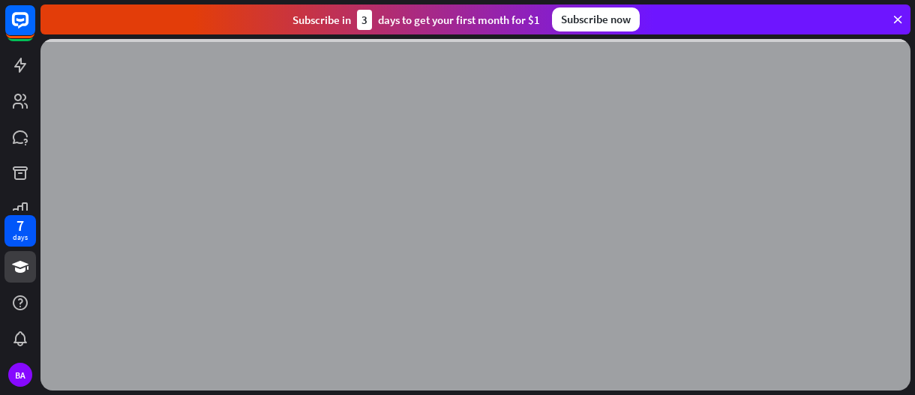  Describe the element at coordinates (596, 20) in the screenshot. I see `div: Subscribe now` at that location.